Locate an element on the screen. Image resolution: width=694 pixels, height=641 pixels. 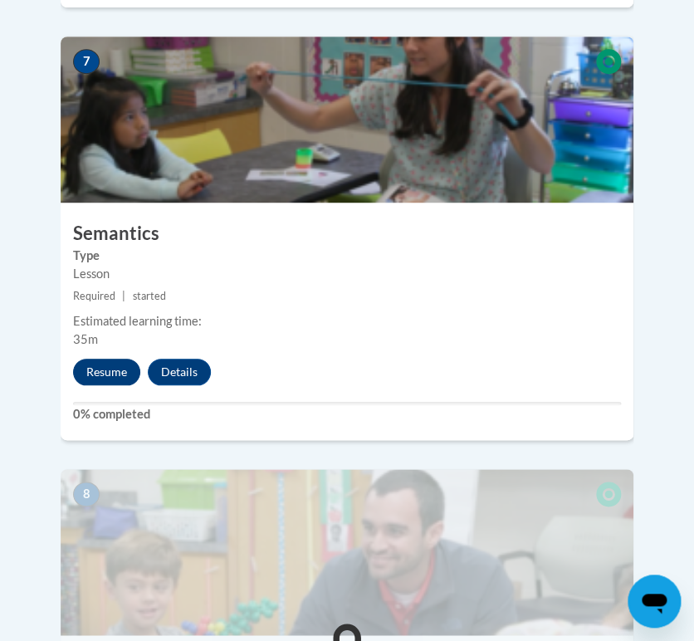
button: Details is located at coordinates (179, 372).